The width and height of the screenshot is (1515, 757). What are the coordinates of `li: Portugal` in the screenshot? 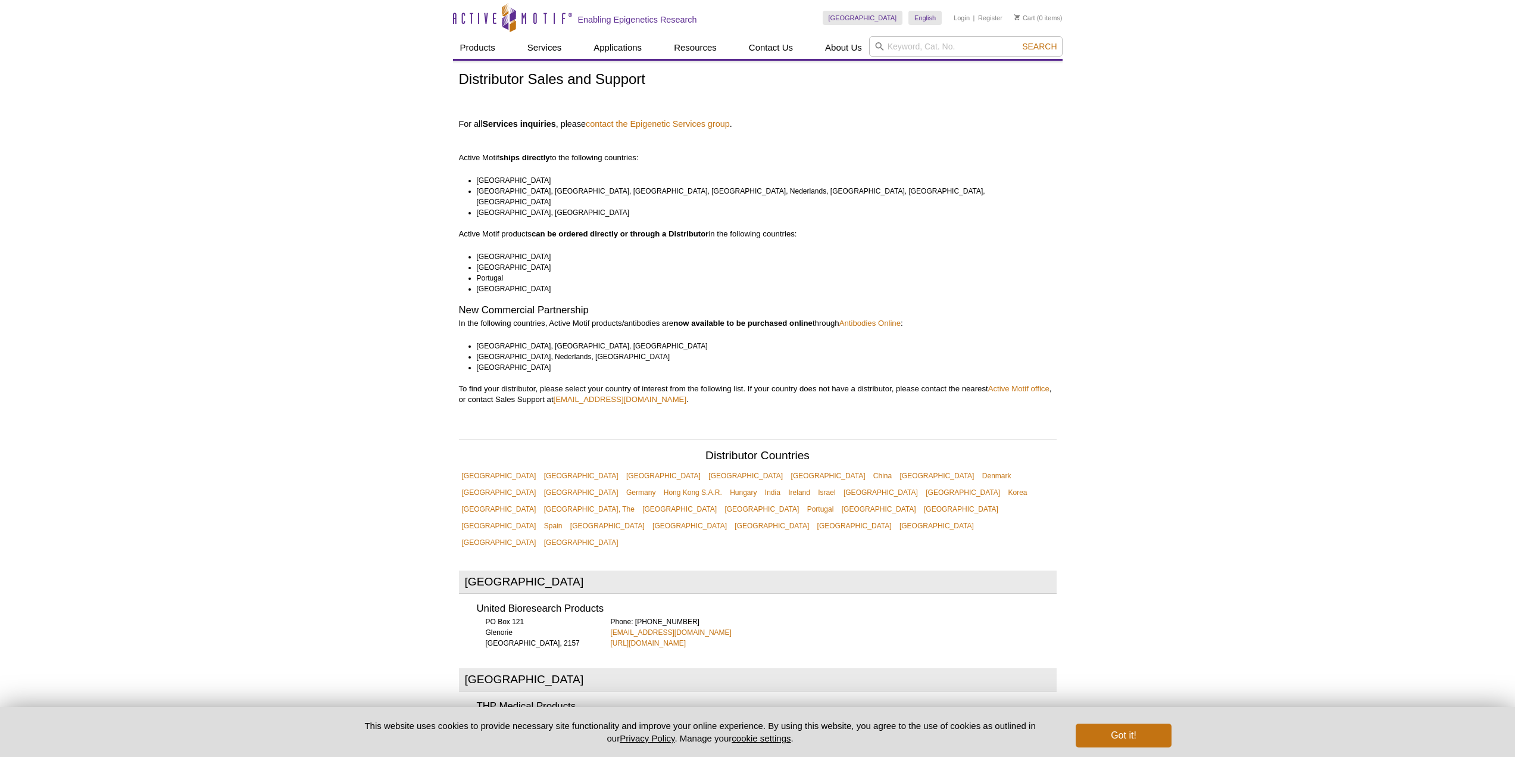 It's located at (761, 278).